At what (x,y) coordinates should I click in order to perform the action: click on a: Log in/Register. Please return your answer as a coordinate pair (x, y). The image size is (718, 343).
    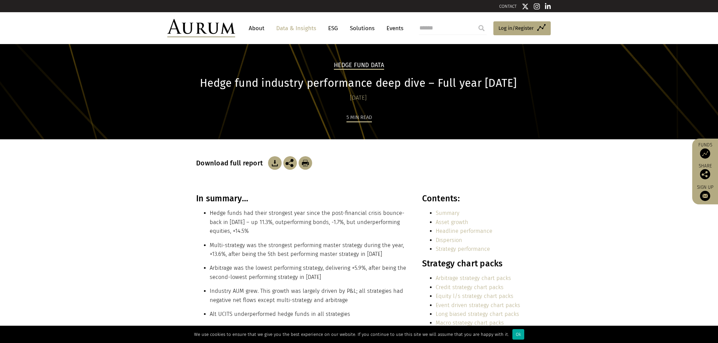
    Looking at the image, I should click on (522, 28).